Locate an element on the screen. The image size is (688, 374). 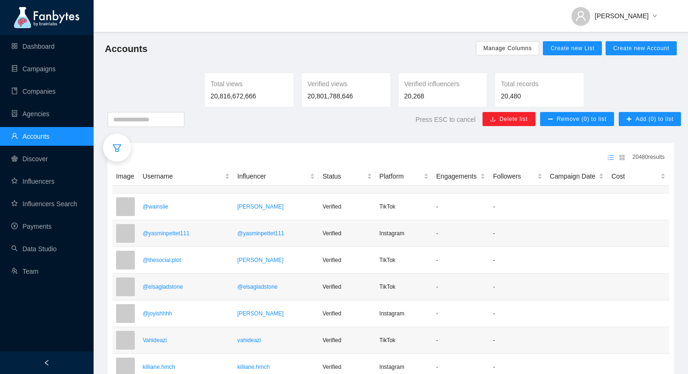
th: Platform is located at coordinates (404, 176).